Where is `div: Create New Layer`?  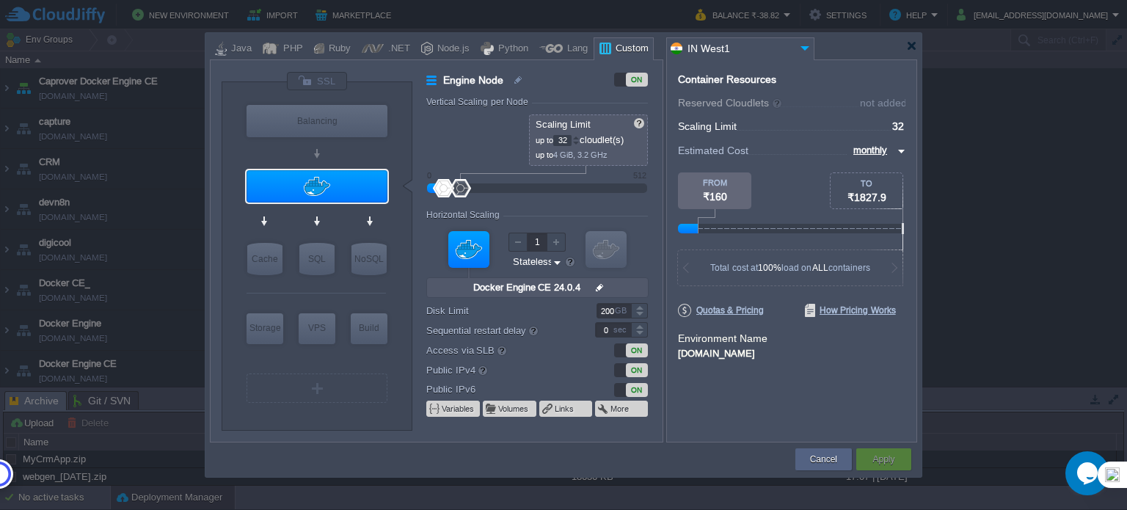 div: Create New Layer is located at coordinates (317, 388).